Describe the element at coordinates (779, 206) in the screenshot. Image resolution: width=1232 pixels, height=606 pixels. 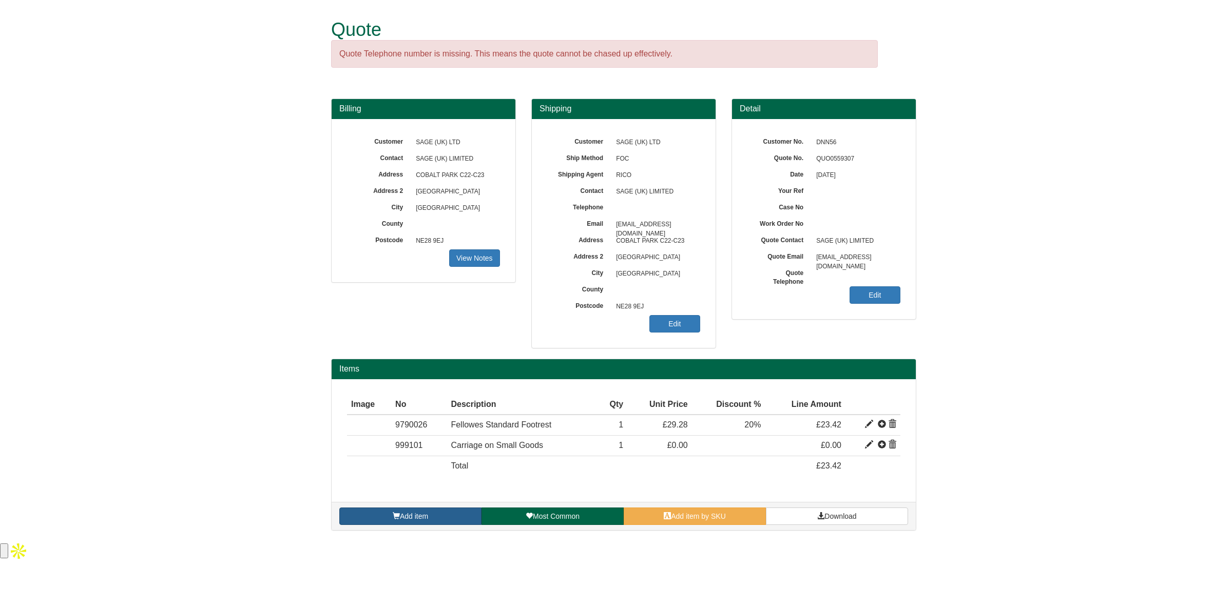
I see `label: Case No` at that location.